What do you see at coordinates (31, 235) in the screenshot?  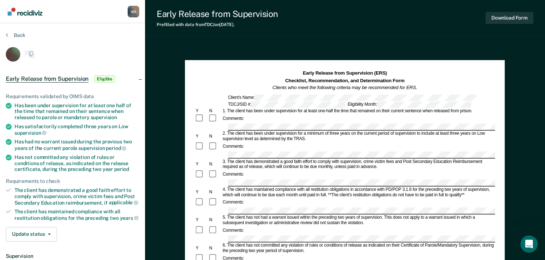 I see `button: Update status` at bounding box center [31, 235].